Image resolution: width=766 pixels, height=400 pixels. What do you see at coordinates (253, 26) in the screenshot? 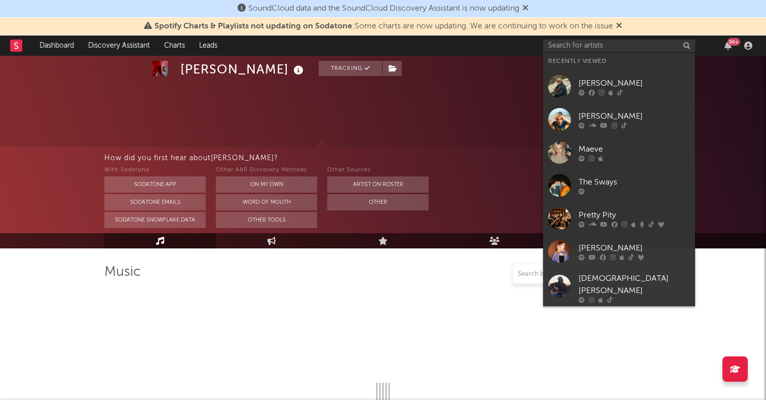
I see `span: Spotify Charts & Playlists not updating on Sodatone` at bounding box center [253, 26].